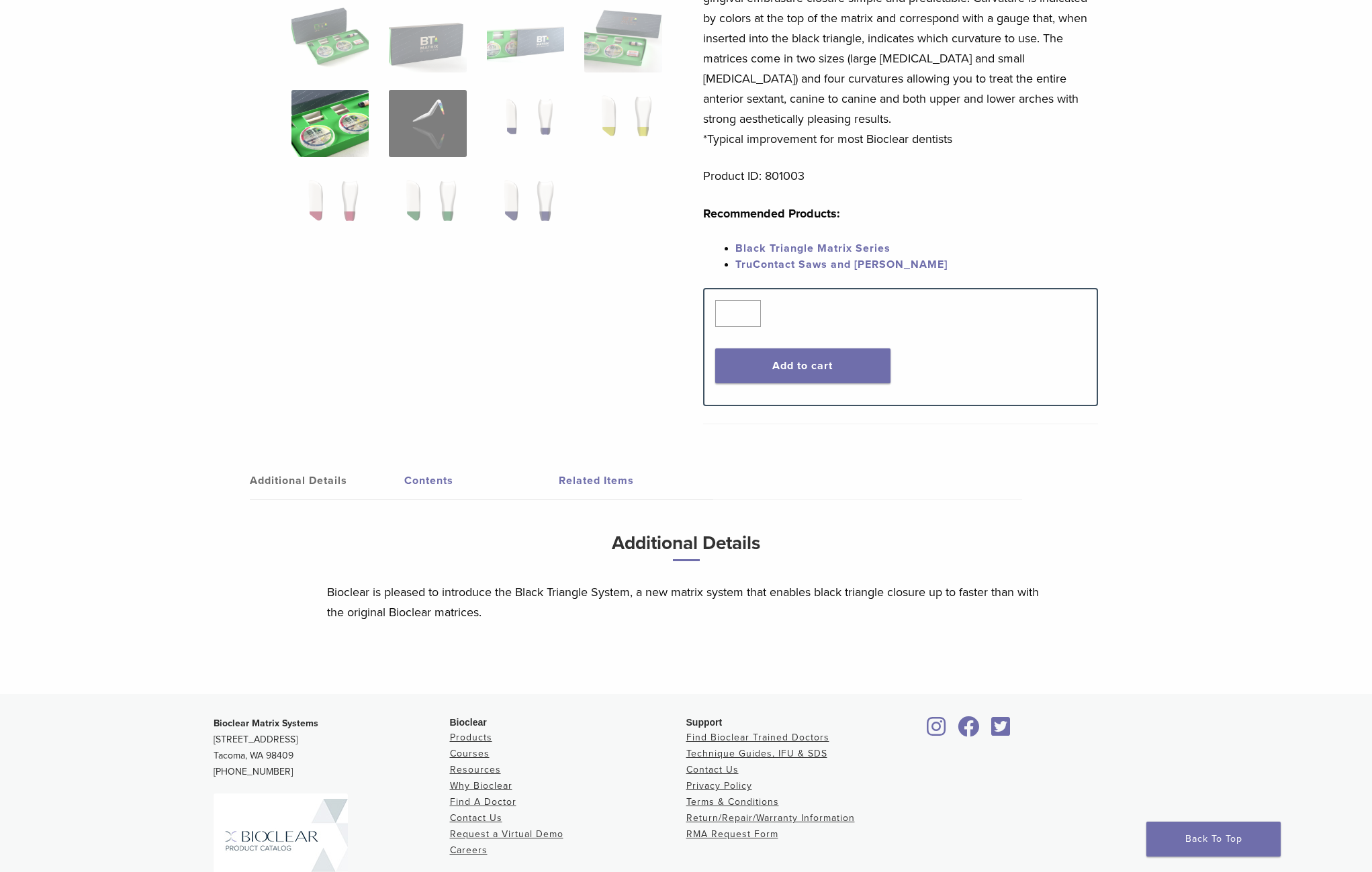  What do you see at coordinates (468, 850) in the screenshot?
I see `a: Careers` at bounding box center [468, 850].